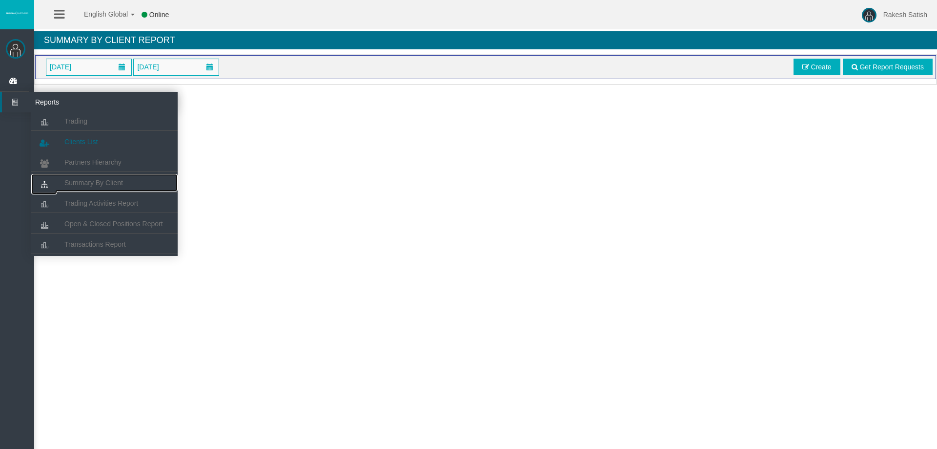 This screenshot has height=449, width=937. What do you see at coordinates (90, 102) in the screenshot?
I see `a: Reports` at bounding box center [90, 102].